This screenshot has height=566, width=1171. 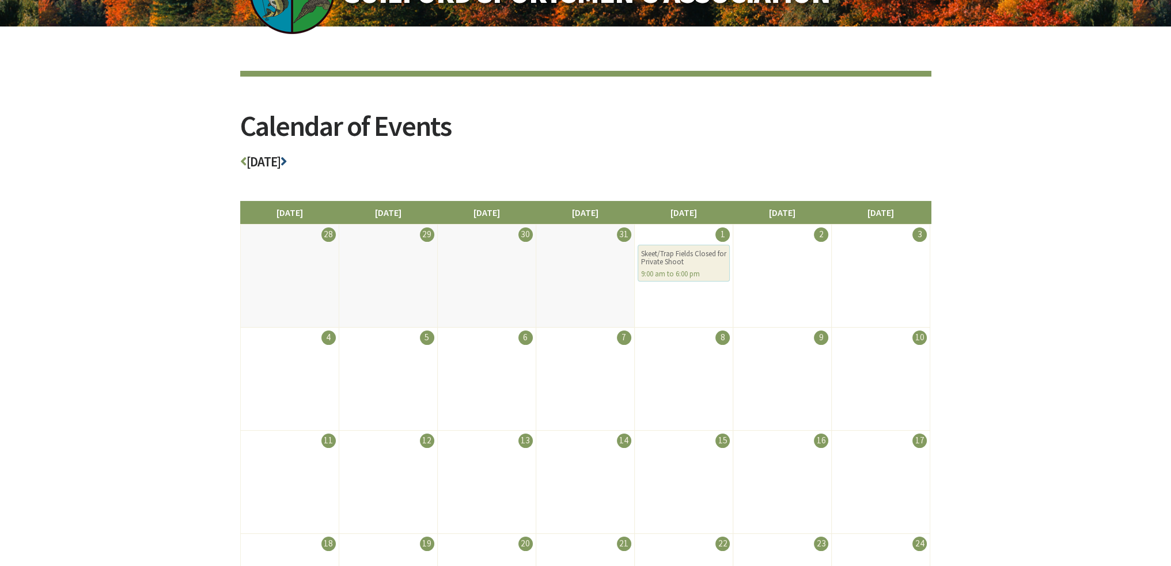 I want to click on div: 8, so click(x=722, y=337).